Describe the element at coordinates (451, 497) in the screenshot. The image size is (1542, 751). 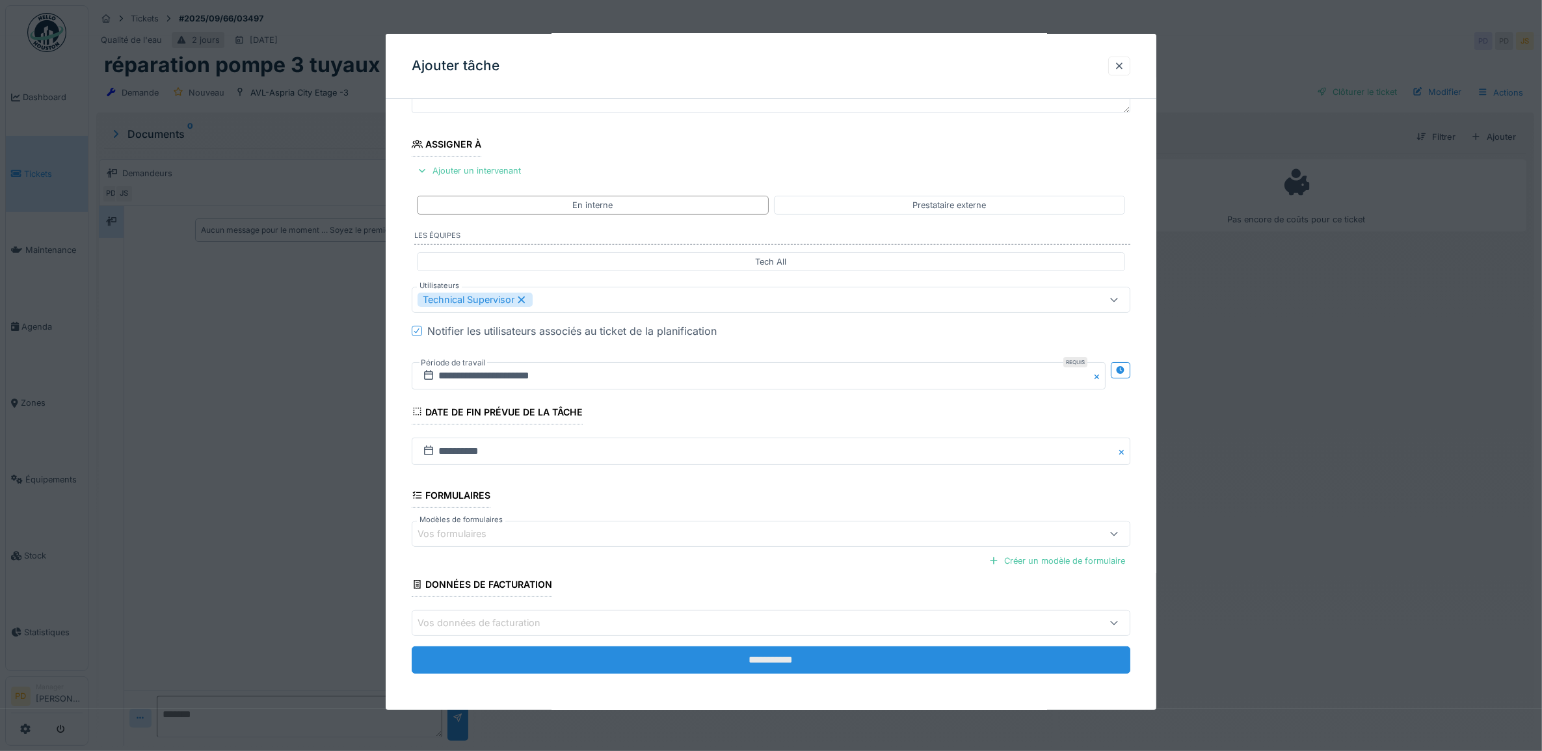
I see `div: Formulaires` at that location.